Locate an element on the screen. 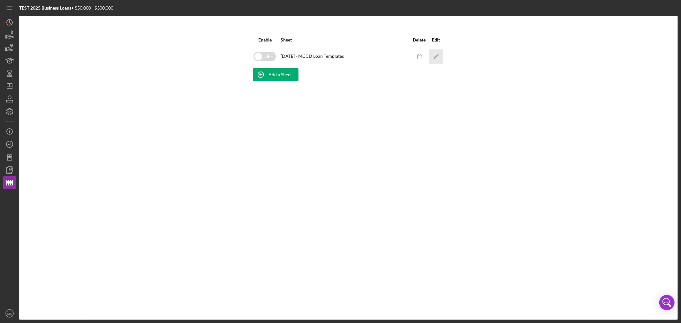 This screenshot has height=323, width=681. button: MK is located at coordinates (10, 314).